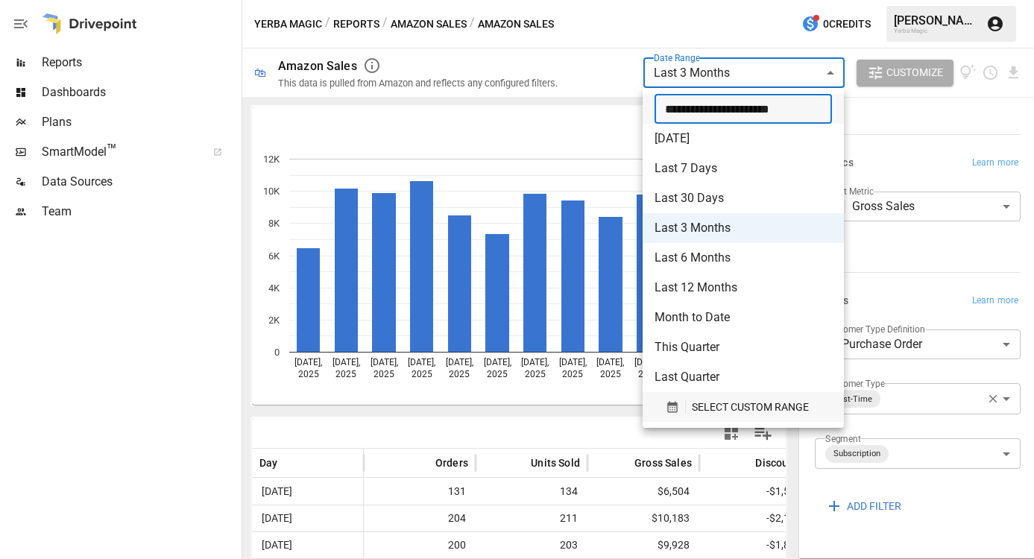 This screenshot has height=559, width=1034. I want to click on li: Last 30 Days, so click(743, 198).